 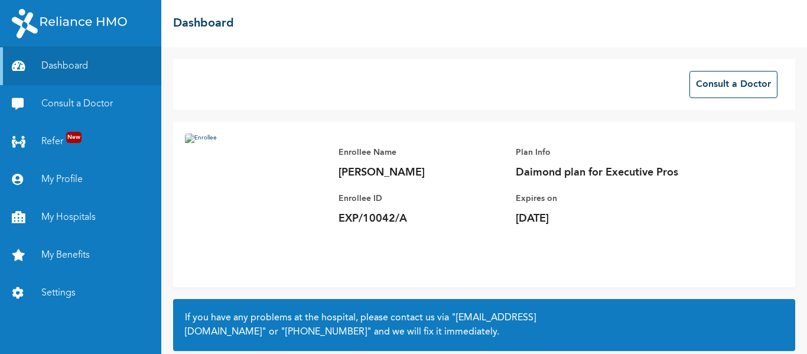 What do you see at coordinates (256, 204) in the screenshot?
I see `img: Enrollee` at bounding box center [256, 204].